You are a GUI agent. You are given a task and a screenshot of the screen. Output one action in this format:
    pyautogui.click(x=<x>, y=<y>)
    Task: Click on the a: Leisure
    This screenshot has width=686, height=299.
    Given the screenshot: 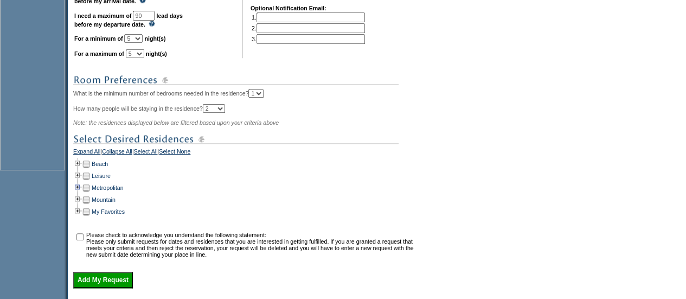 What is the action you would take?
    pyautogui.click(x=101, y=176)
    